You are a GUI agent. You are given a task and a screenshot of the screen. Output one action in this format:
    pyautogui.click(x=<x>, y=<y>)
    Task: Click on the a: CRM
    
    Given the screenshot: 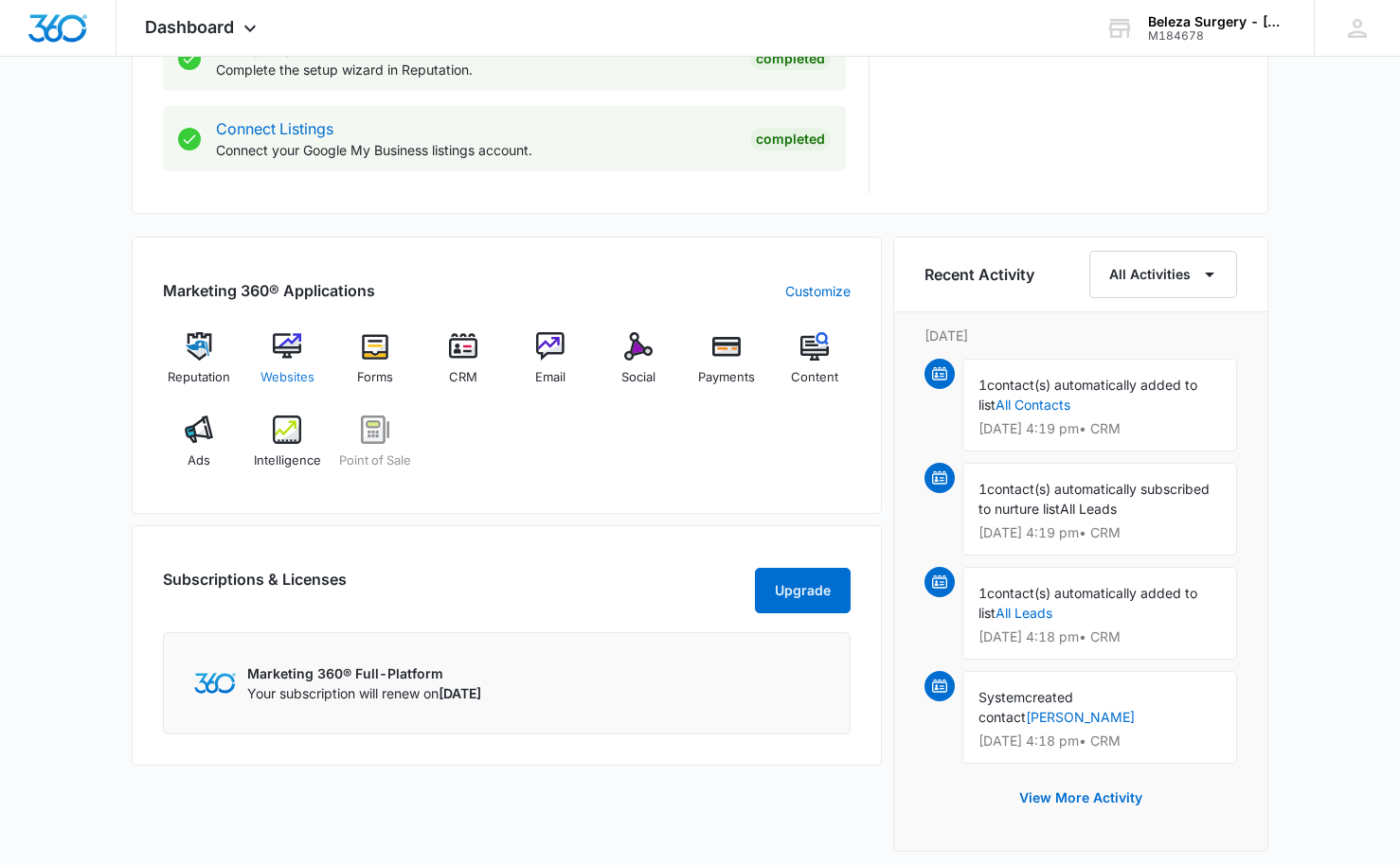 What is the action you would take?
    pyautogui.click(x=462, y=366)
    